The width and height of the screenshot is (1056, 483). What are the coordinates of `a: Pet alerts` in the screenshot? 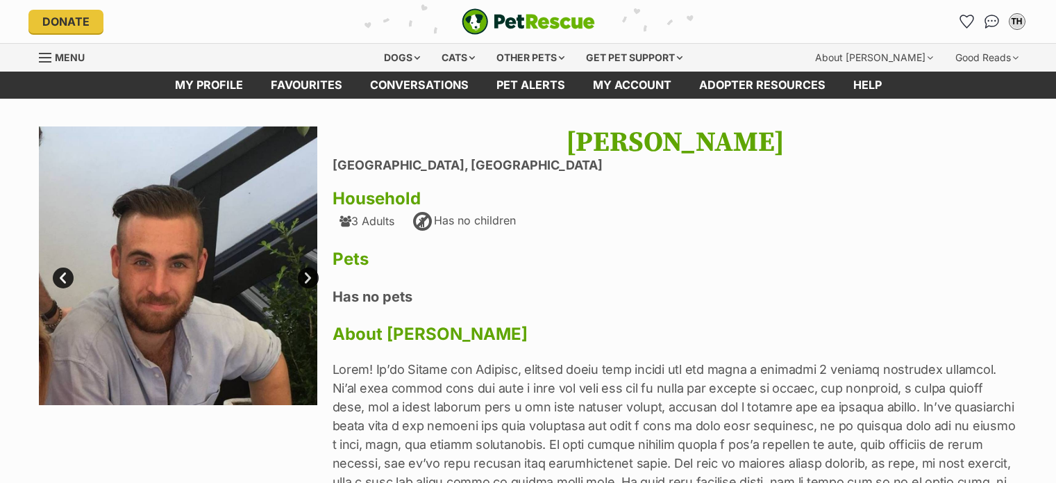 It's located at (531, 85).